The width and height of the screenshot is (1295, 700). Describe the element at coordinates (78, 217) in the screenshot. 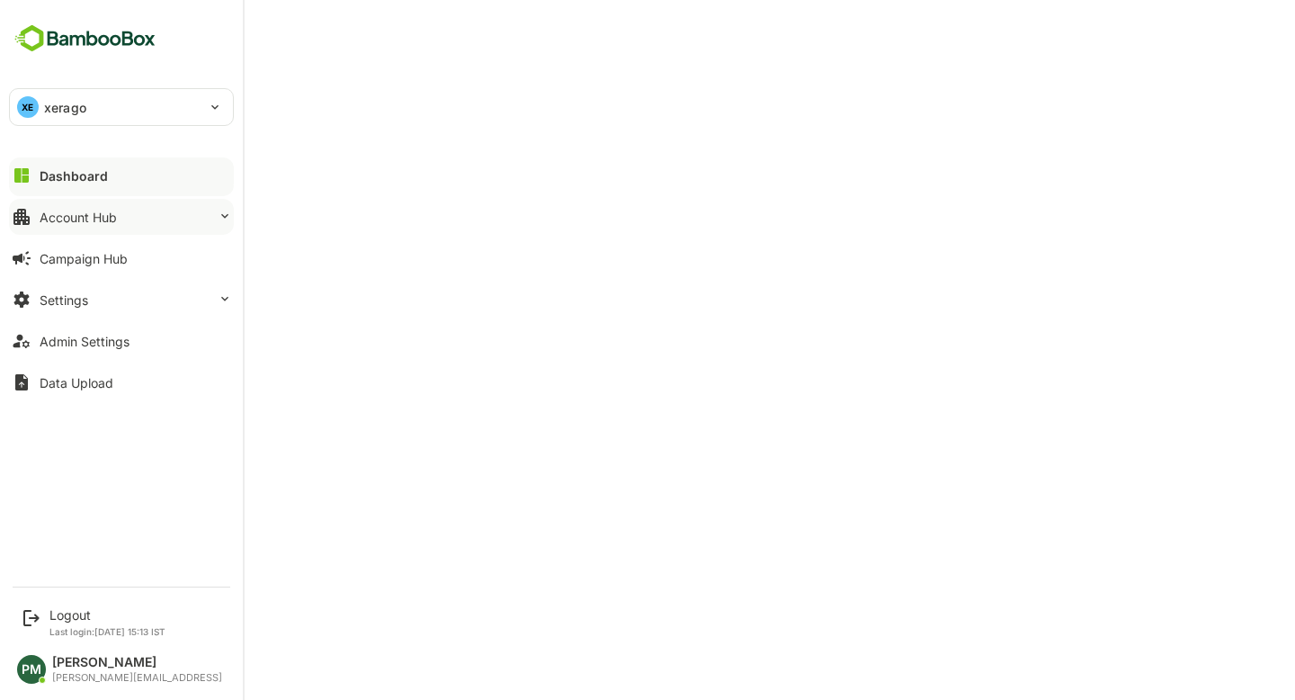

I see `div: Account Hub` at that location.